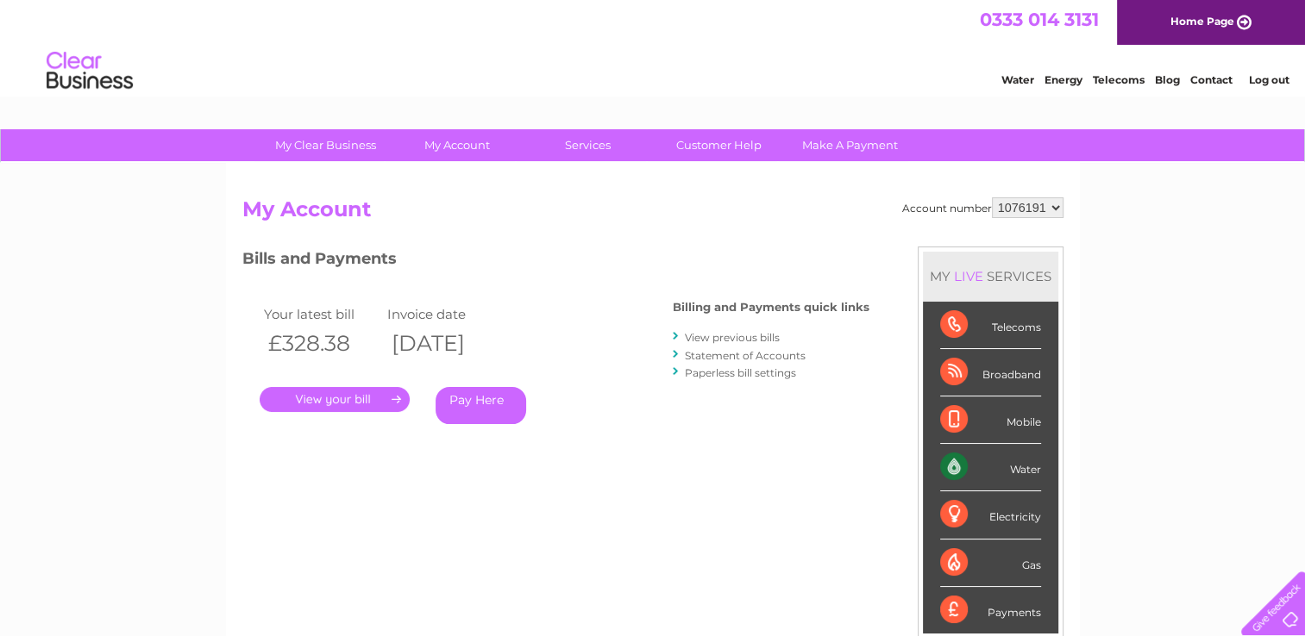 Image resolution: width=1305 pixels, height=636 pixels. What do you see at coordinates (1167, 79) in the screenshot?
I see `a: Blog` at bounding box center [1167, 79].